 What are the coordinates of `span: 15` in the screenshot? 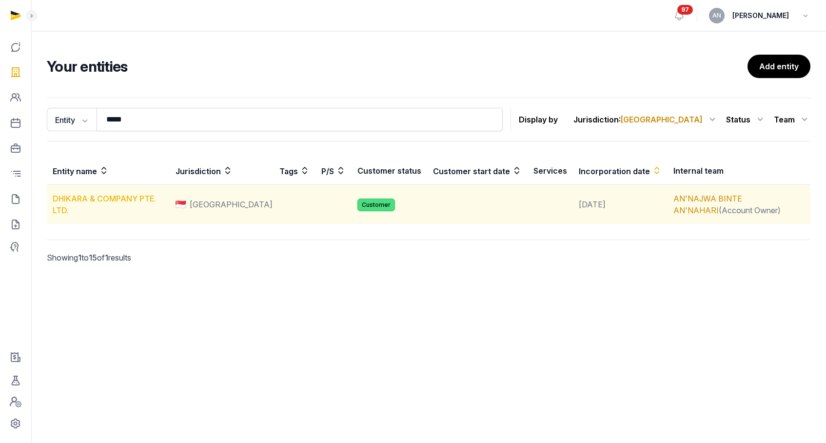 It's located at (93, 258).